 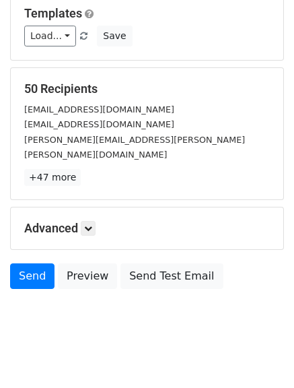 What do you see at coordinates (50, 36) in the screenshot?
I see `a: Load...` at bounding box center [50, 36].